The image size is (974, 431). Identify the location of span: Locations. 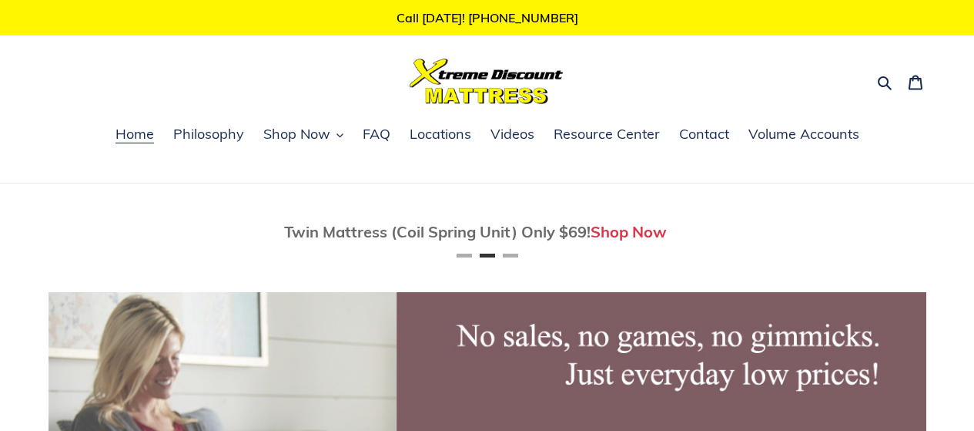
(441, 134).